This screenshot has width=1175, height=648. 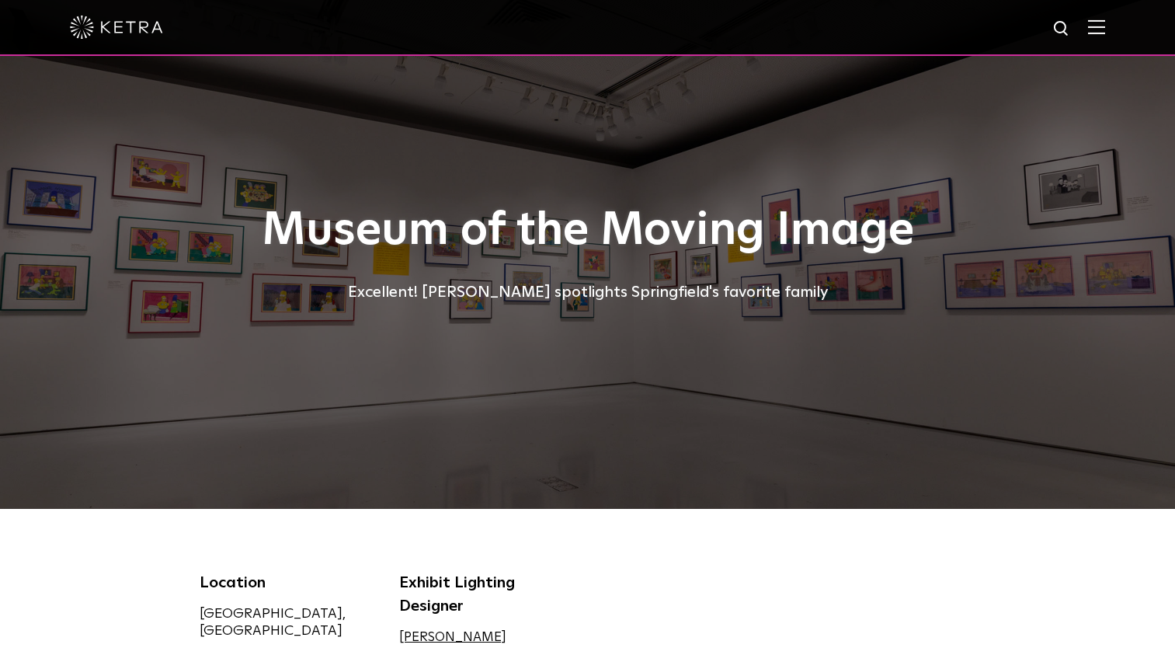 What do you see at coordinates (1061, 29) in the screenshot?
I see `img: search icon` at bounding box center [1061, 29].